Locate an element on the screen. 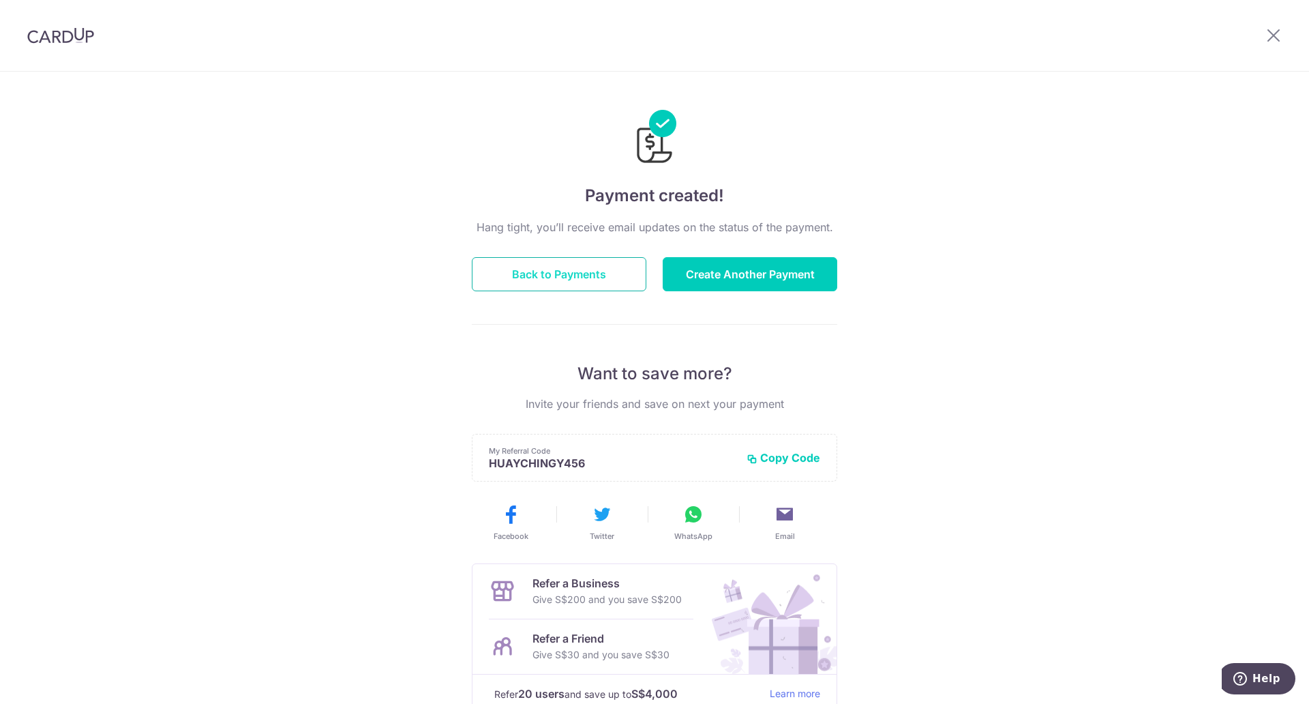 This screenshot has width=1309, height=704. p: Hang tight, you’ll receive email updates on the status of the payment. is located at coordinates (655, 227).